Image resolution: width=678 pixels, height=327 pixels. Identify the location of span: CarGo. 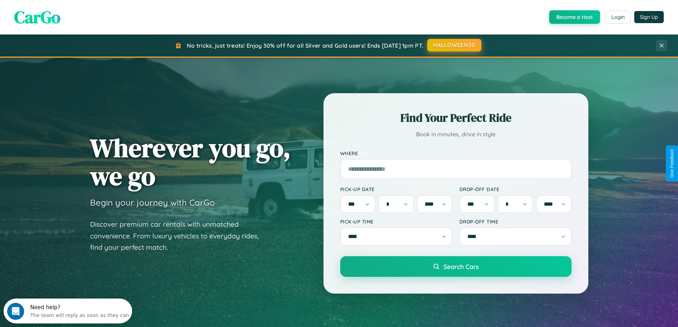
(37, 17).